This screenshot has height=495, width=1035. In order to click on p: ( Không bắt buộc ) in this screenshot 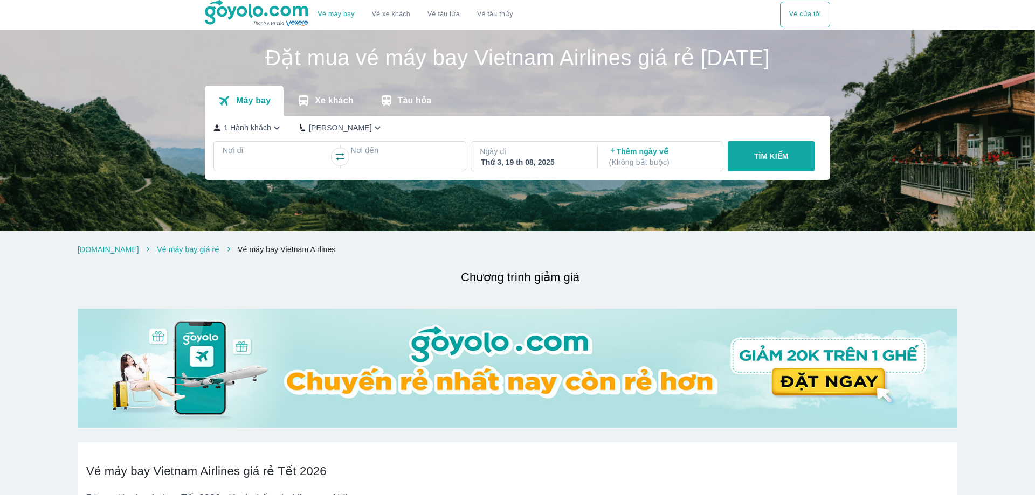, I will do `click(661, 162)`.